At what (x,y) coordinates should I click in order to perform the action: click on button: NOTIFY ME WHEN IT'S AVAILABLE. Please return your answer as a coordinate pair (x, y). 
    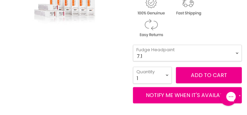
    Looking at the image, I should click on (188, 95).